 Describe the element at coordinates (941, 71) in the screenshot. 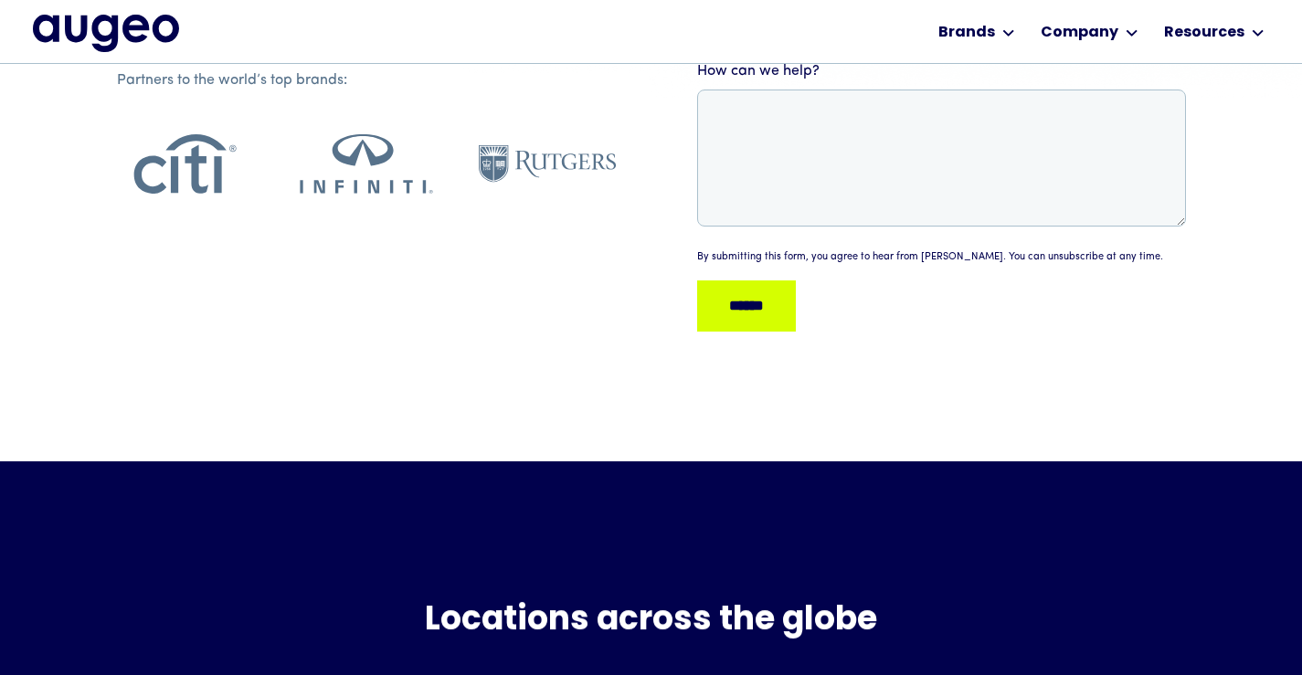

I see `label: How can we help?` at that location.